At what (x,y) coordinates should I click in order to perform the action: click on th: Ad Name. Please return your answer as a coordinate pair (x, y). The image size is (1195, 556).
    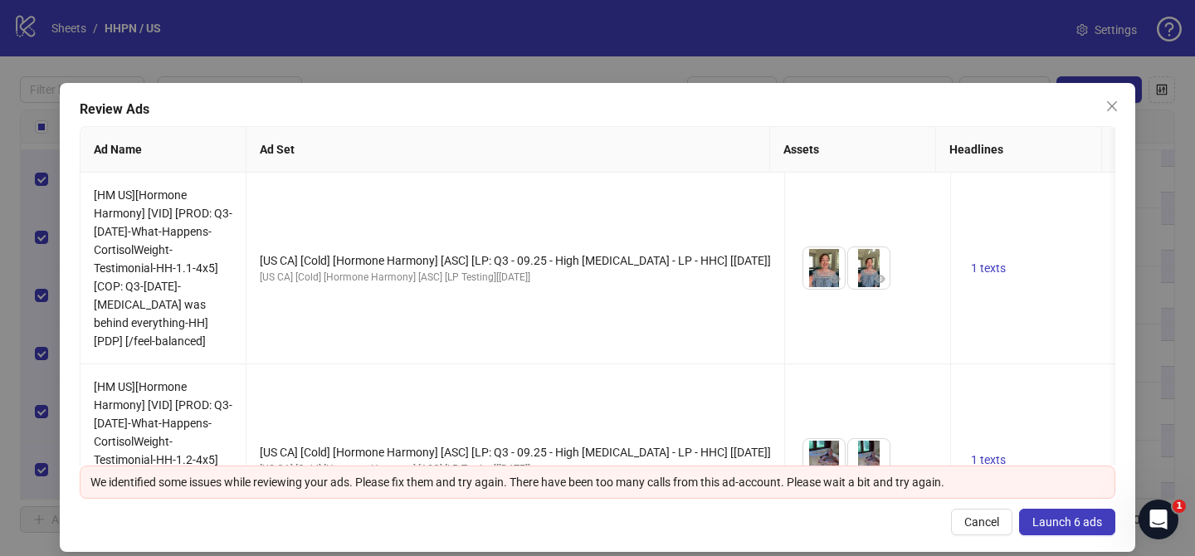
    Looking at the image, I should click on (163, 149).